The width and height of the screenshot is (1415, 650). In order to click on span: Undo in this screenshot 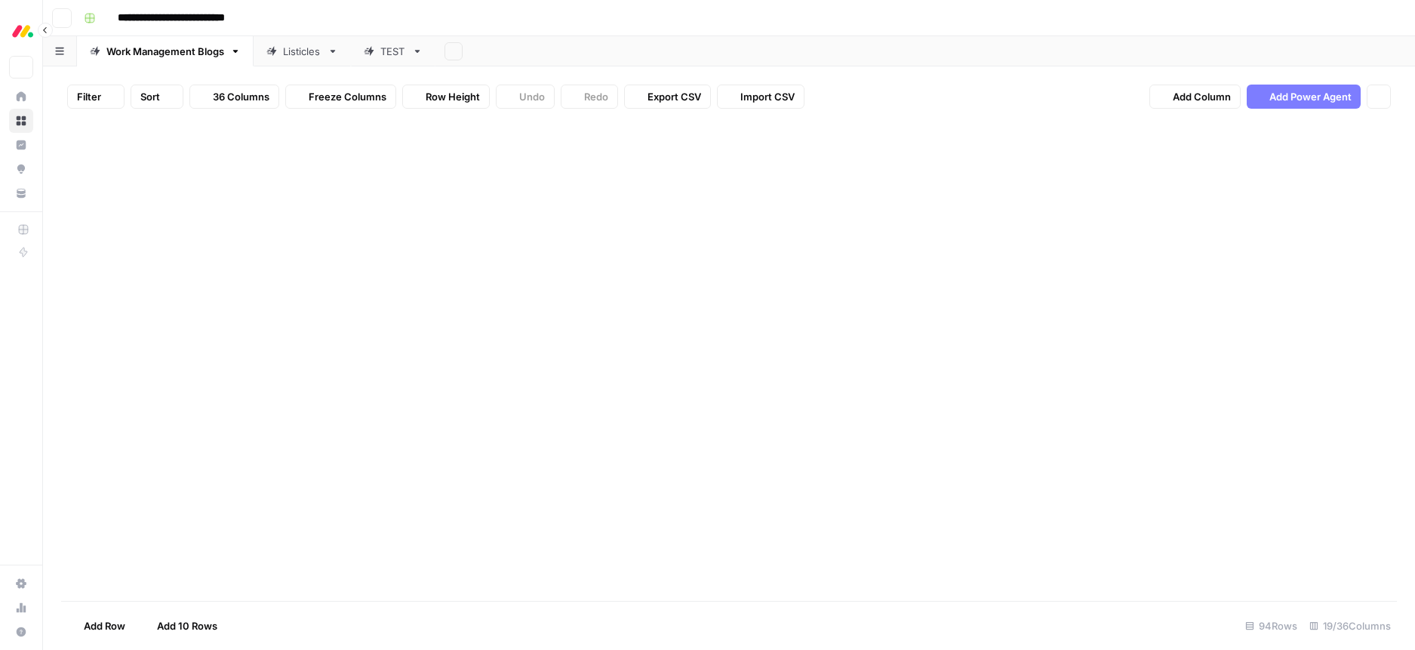, I will do `click(532, 97)`.